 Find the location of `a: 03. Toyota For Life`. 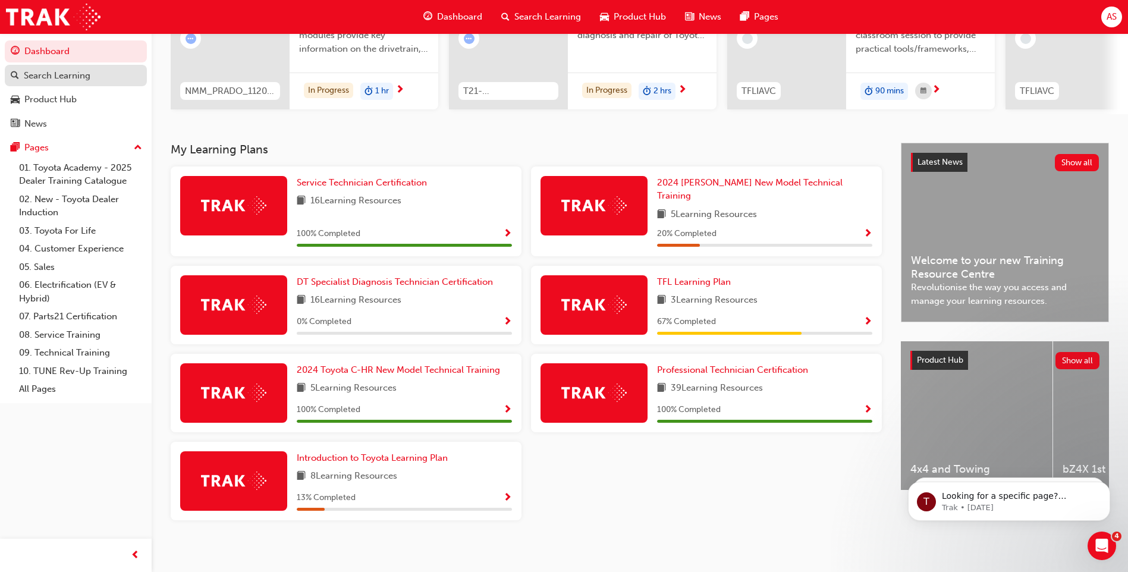

a: 03. Toyota For Life is located at coordinates (80, 231).